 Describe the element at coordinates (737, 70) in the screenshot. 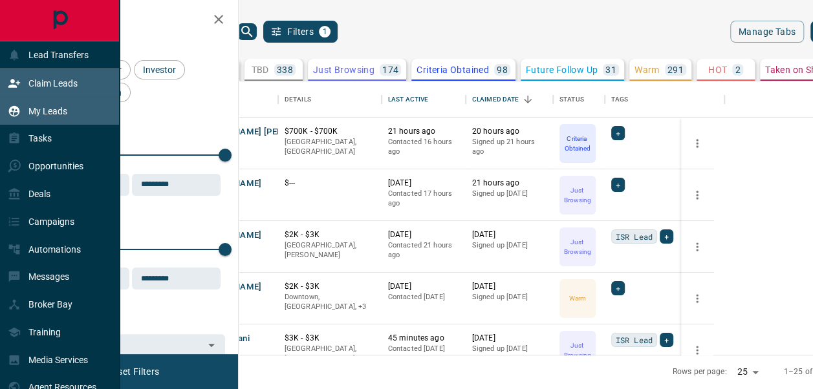

I see `p: 2` at that location.